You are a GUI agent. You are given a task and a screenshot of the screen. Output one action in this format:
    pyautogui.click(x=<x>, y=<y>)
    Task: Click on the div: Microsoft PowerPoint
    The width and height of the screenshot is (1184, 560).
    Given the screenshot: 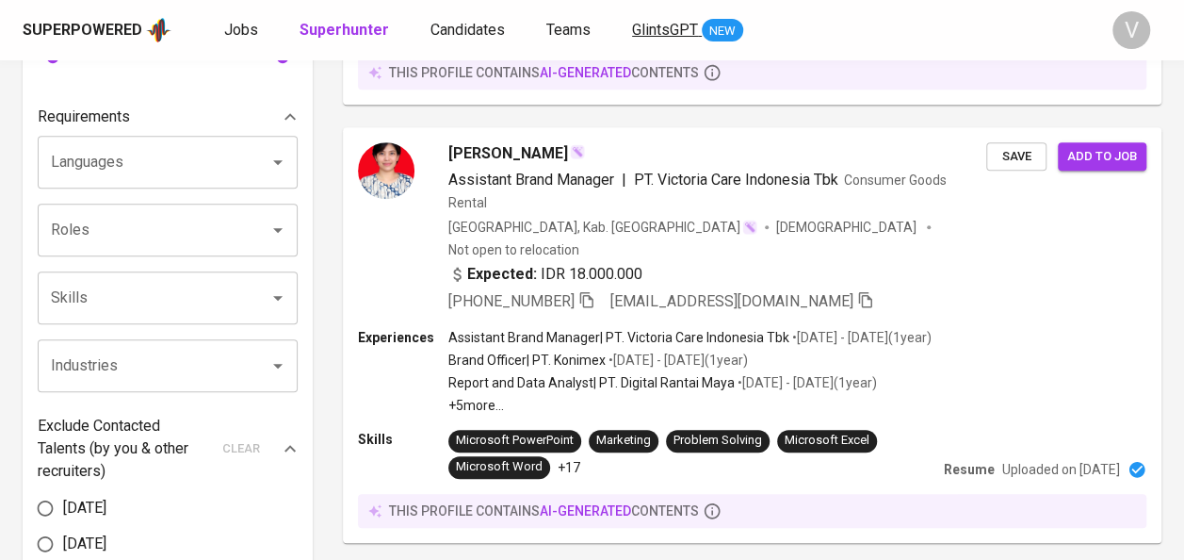 What is the action you would take?
    pyautogui.click(x=514, y=440)
    